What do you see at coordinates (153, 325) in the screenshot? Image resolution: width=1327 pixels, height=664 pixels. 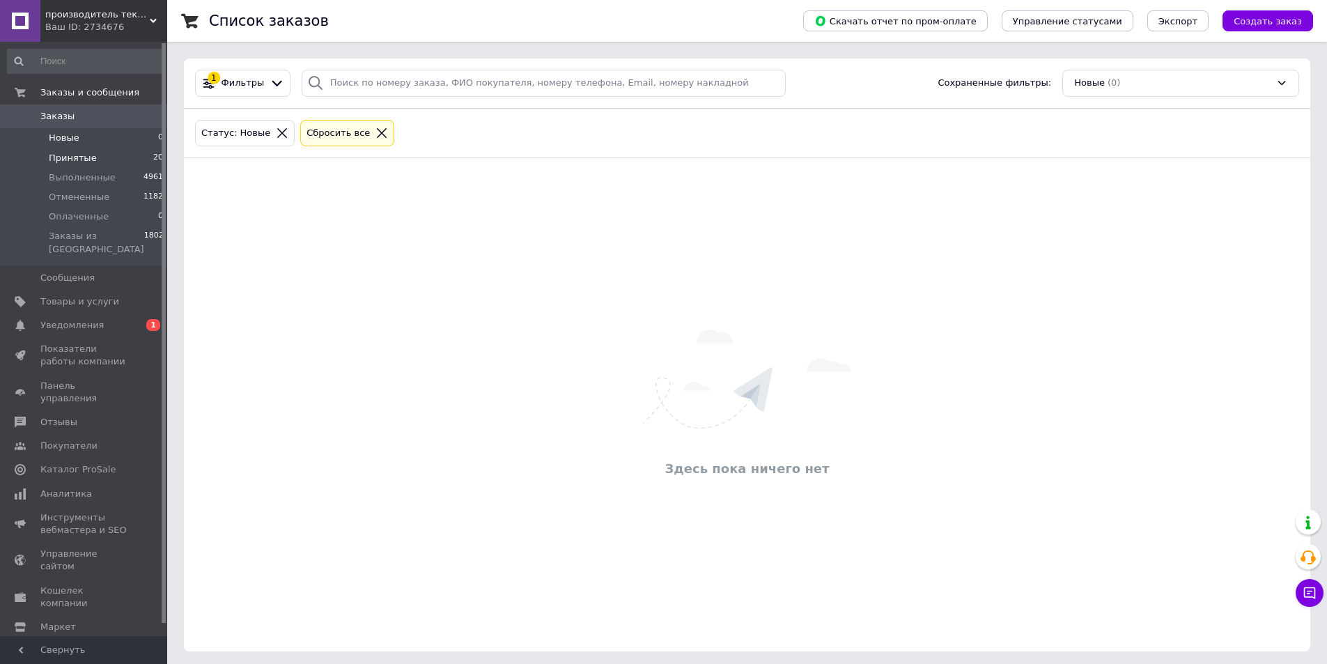 I see `span: 1` at bounding box center [153, 325].